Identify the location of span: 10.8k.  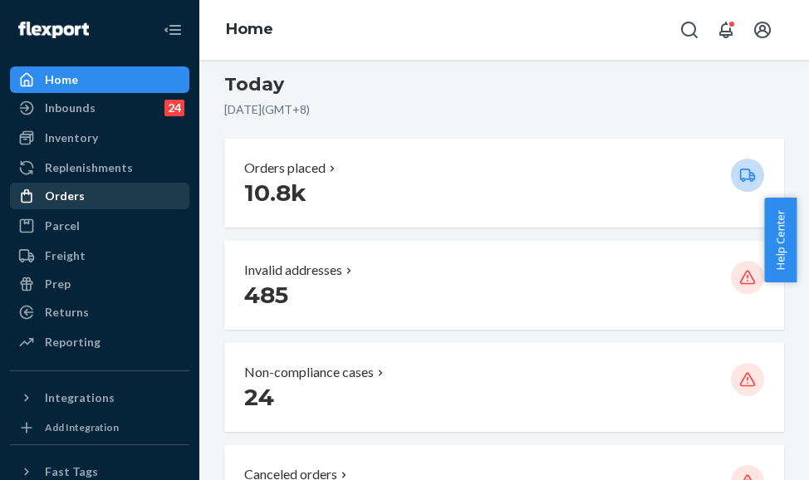
(275, 193).